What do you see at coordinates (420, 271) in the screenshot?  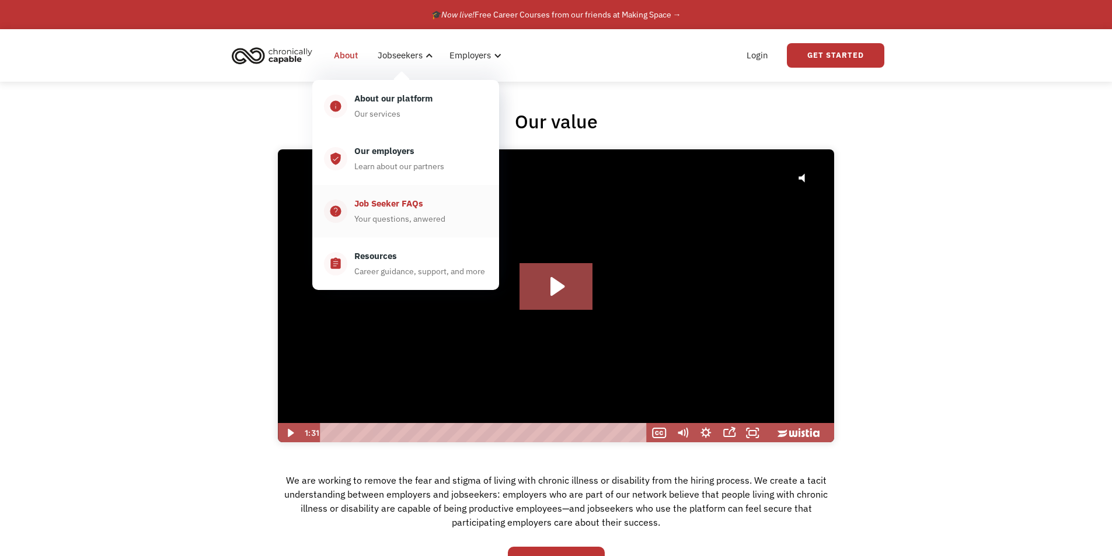 I see `div: Career guidance, support, and more` at bounding box center [420, 271].